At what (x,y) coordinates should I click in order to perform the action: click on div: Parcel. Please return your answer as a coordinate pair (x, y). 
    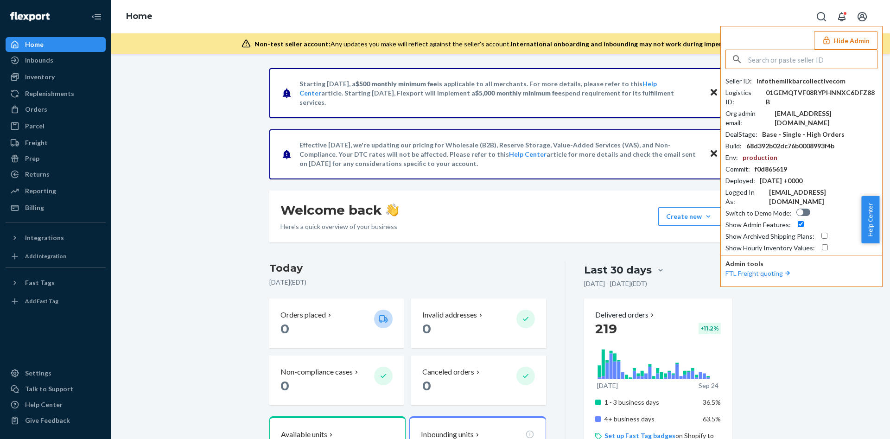
    Looking at the image, I should click on (35, 126).